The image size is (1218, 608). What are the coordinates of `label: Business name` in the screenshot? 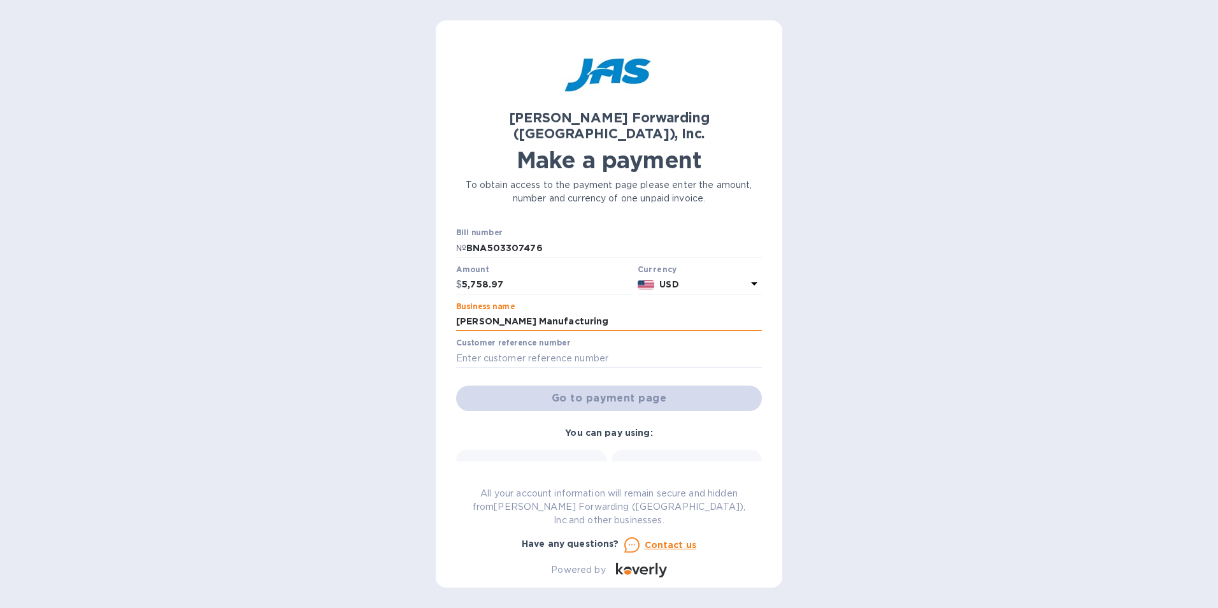 It's located at (485, 306).